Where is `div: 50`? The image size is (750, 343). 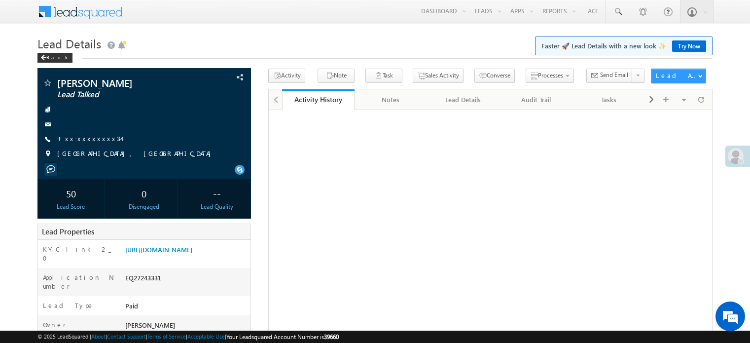
div: 50 is located at coordinates (71, 193).